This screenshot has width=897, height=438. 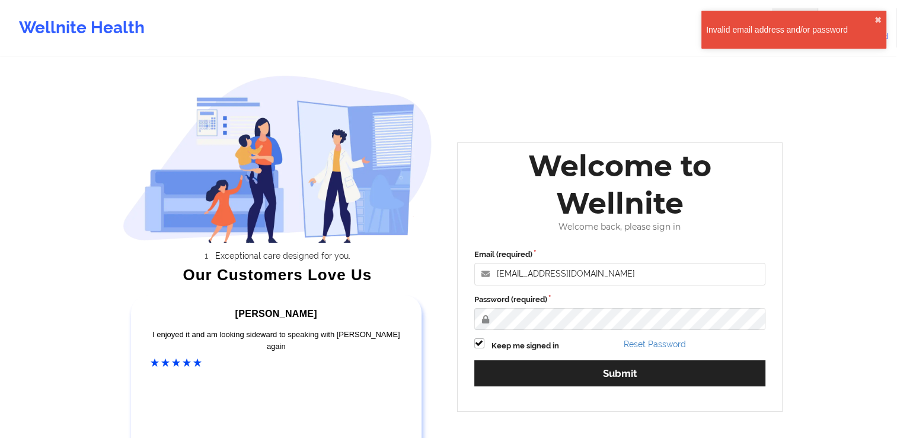 What do you see at coordinates (278, 275) in the screenshot?
I see `div: Our Customers Love Us` at bounding box center [278, 275].